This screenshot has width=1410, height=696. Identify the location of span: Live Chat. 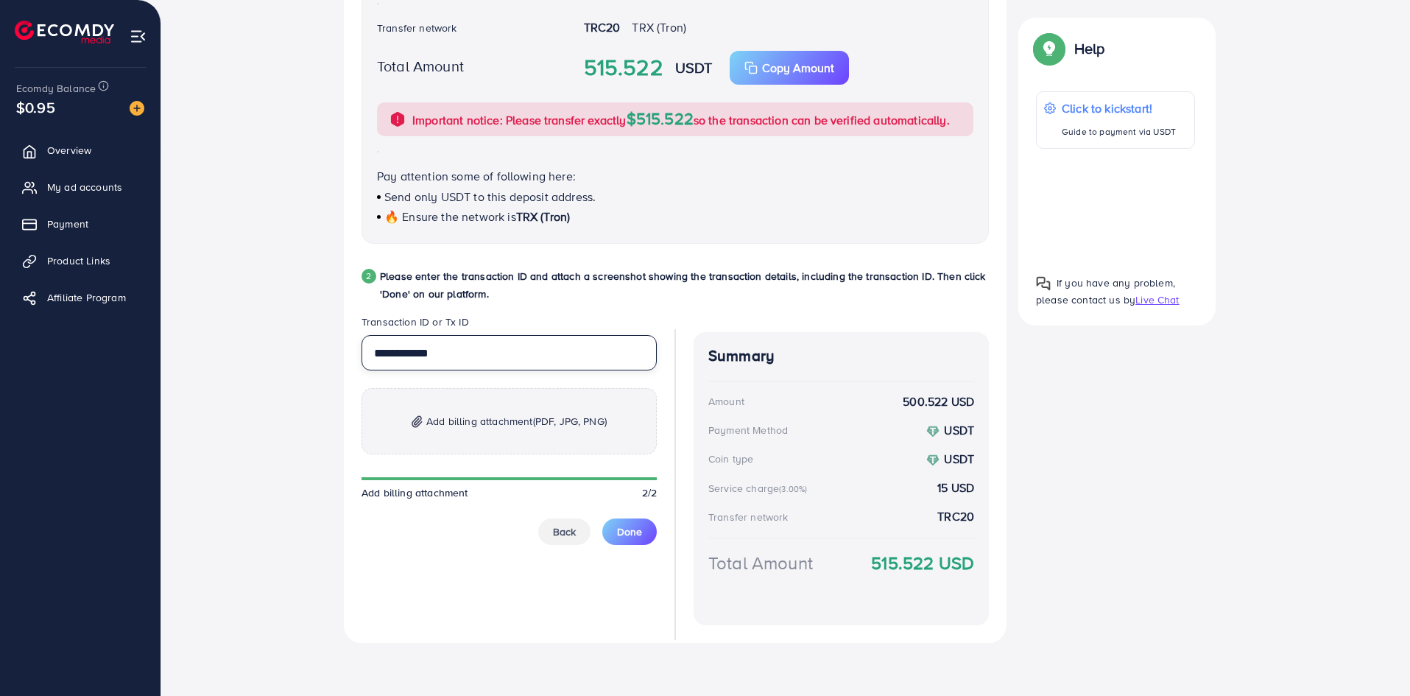
(1157, 300).